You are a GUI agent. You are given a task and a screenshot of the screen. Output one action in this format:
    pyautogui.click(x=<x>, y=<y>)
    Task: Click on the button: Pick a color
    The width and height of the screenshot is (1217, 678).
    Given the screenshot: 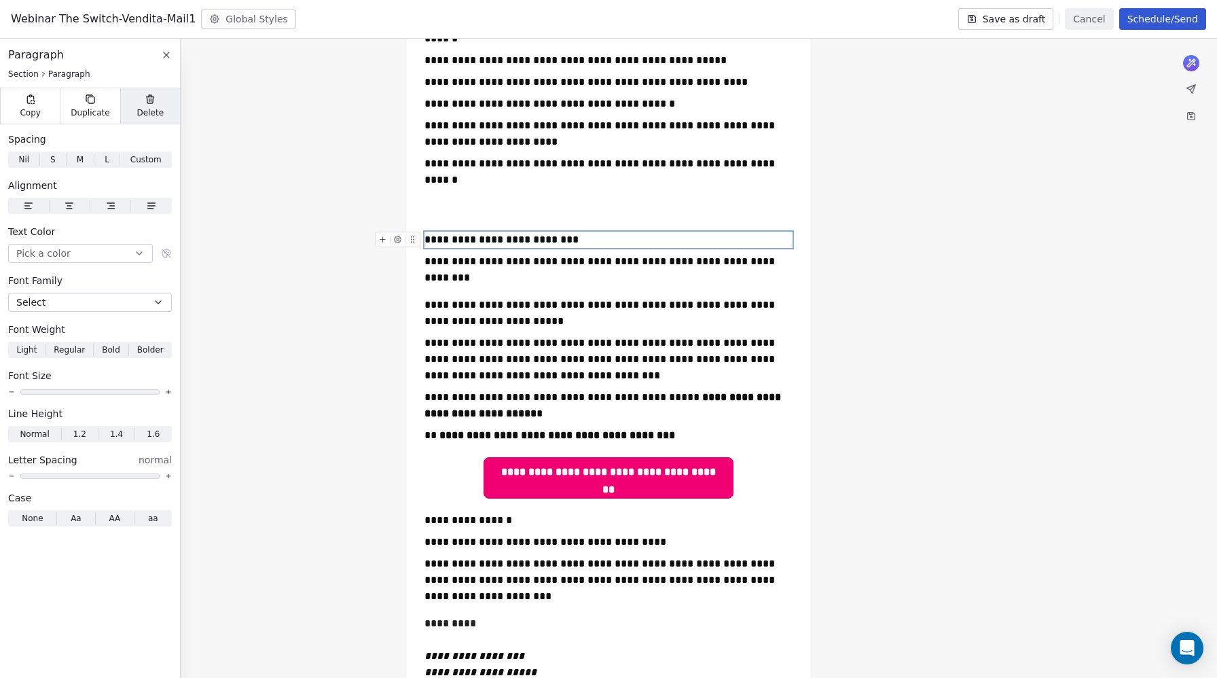 What is the action you would take?
    pyautogui.click(x=80, y=253)
    